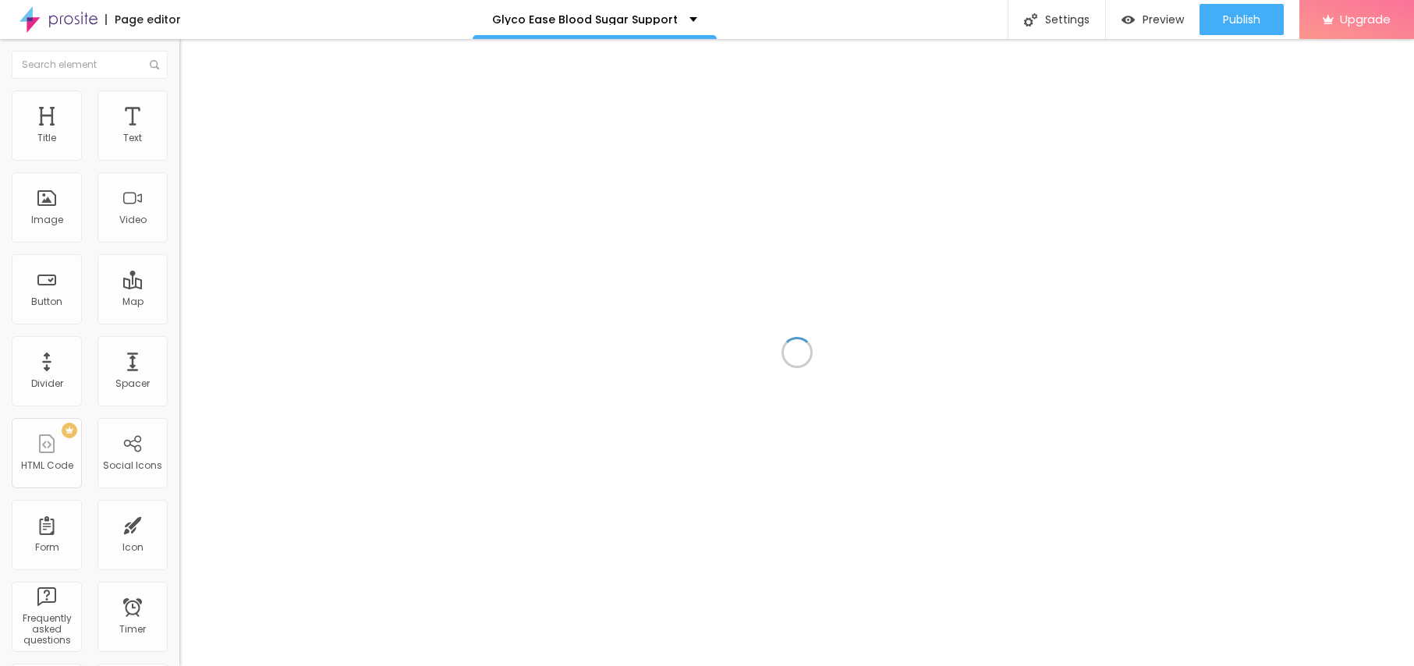 The image size is (1414, 666). What do you see at coordinates (1163, 19) in the screenshot?
I see `span: Preview` at bounding box center [1163, 19].